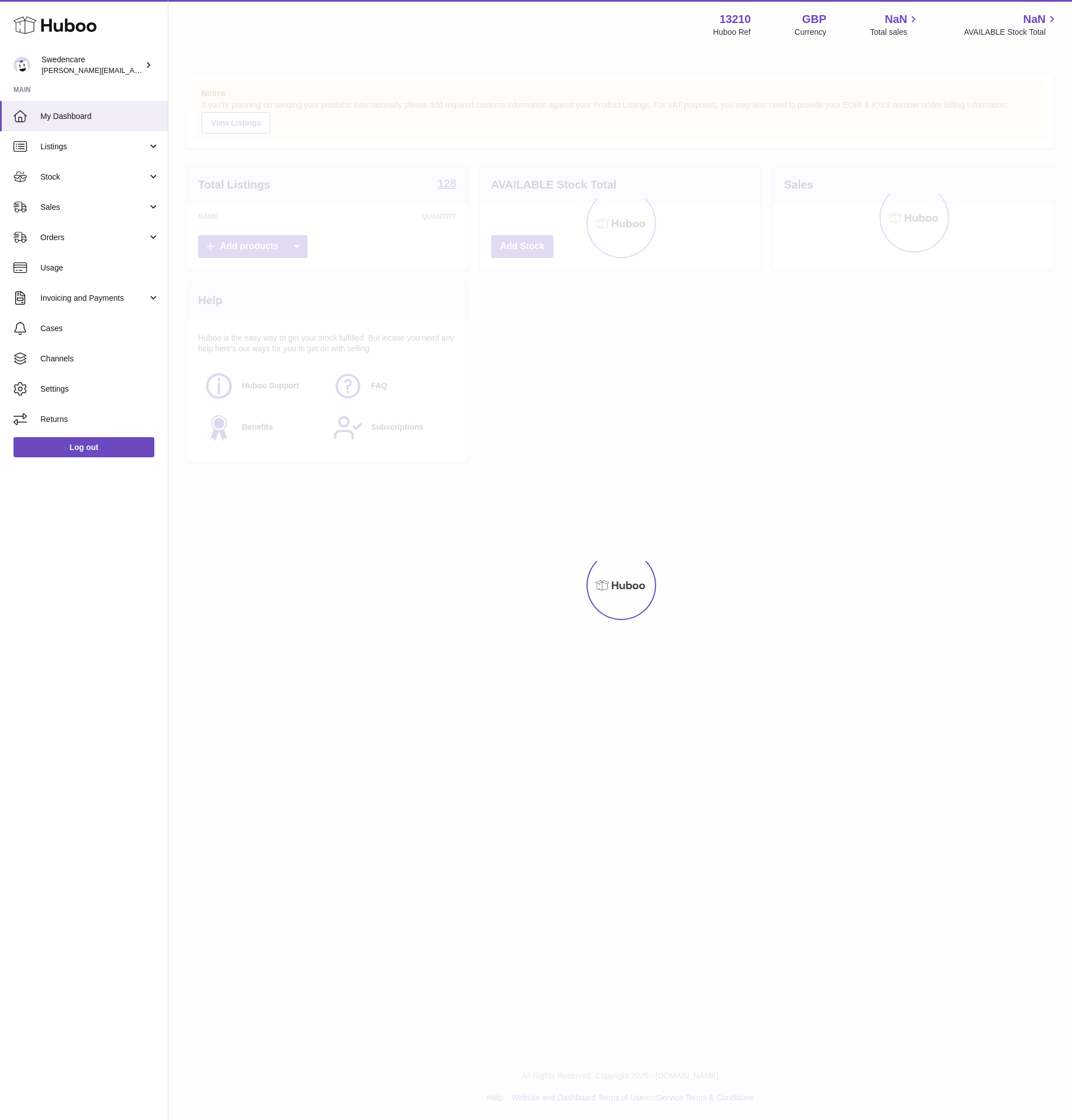  Describe the element at coordinates (93, 177) in the screenshot. I see `span: Stock` at that location.